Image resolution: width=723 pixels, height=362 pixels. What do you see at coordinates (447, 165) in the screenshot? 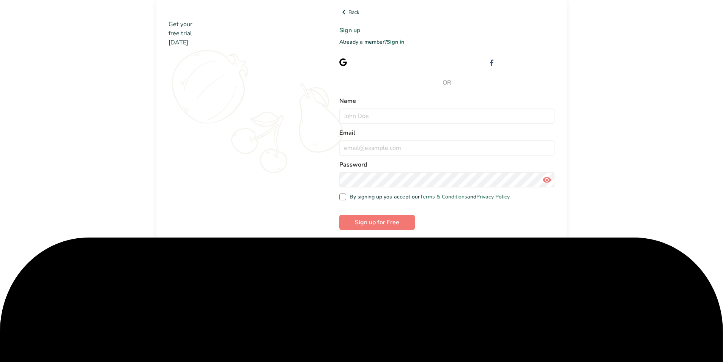
I see `label: Password` at bounding box center [447, 165].